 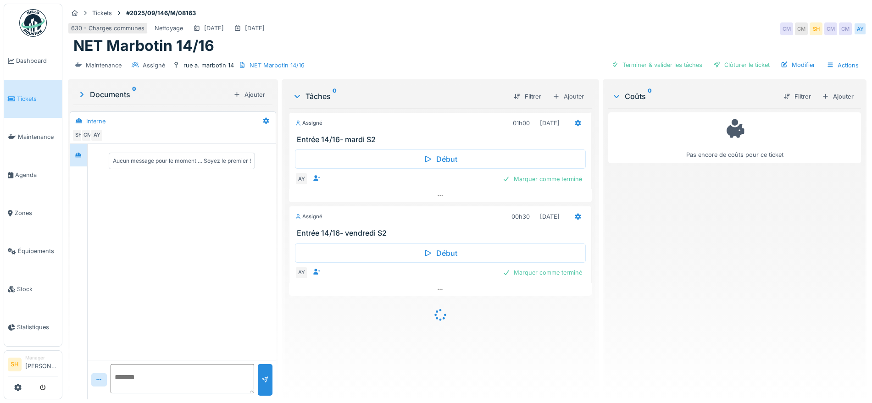 I want to click on a: Maintenance, so click(x=33, y=137).